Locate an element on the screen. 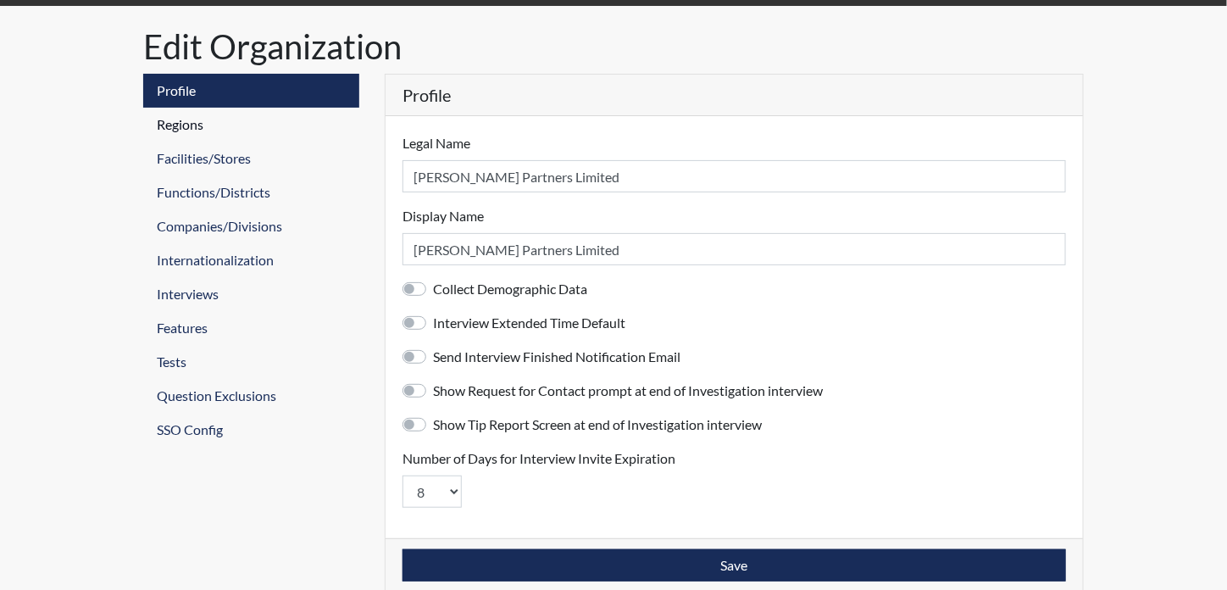  label: Interview Extended Time Default is located at coordinates (529, 323).